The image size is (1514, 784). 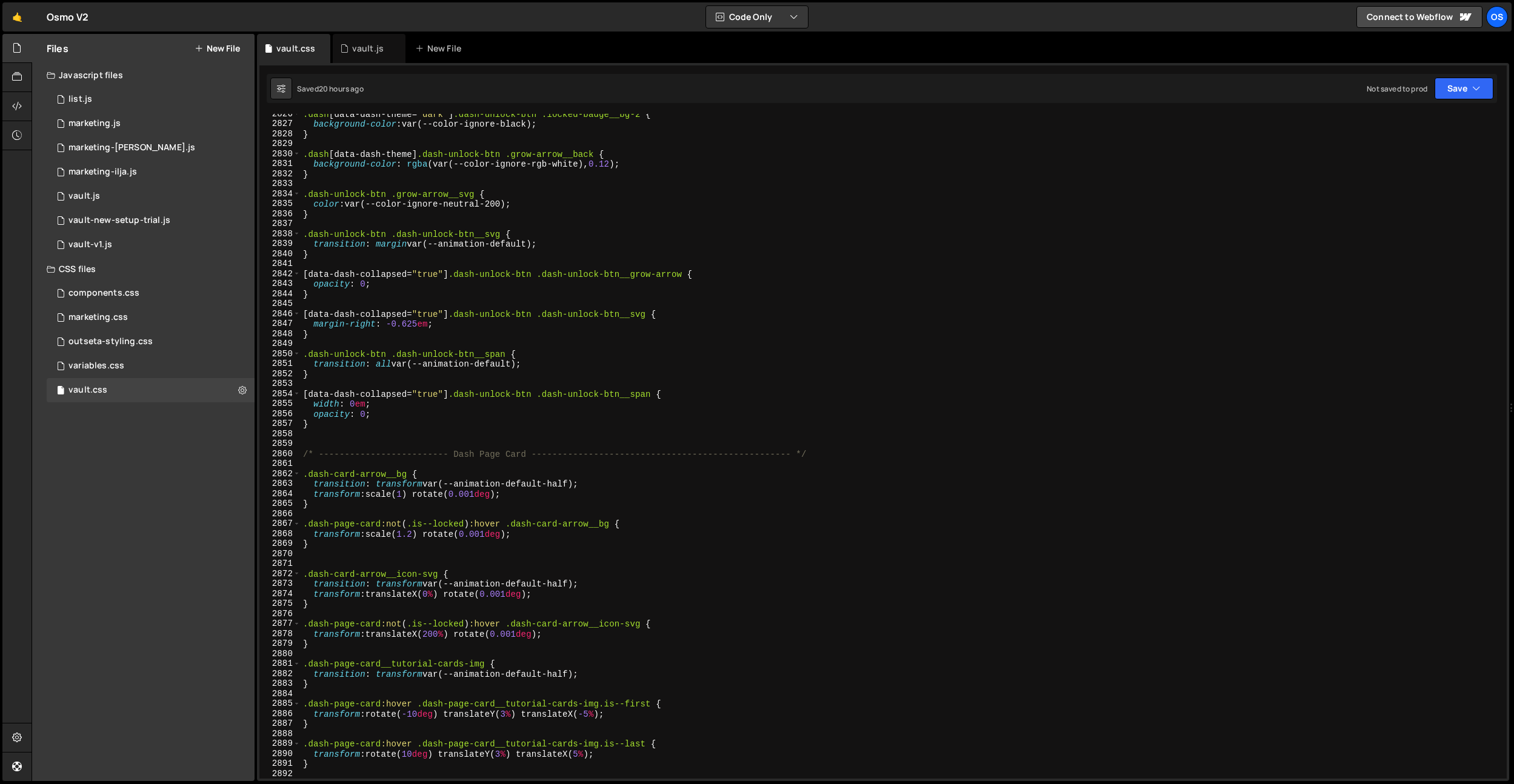 I want to click on div: 2870, so click(x=280, y=554).